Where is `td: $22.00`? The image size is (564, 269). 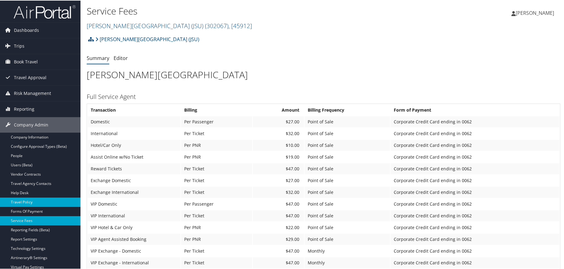 td: $22.00 is located at coordinates (278, 227).